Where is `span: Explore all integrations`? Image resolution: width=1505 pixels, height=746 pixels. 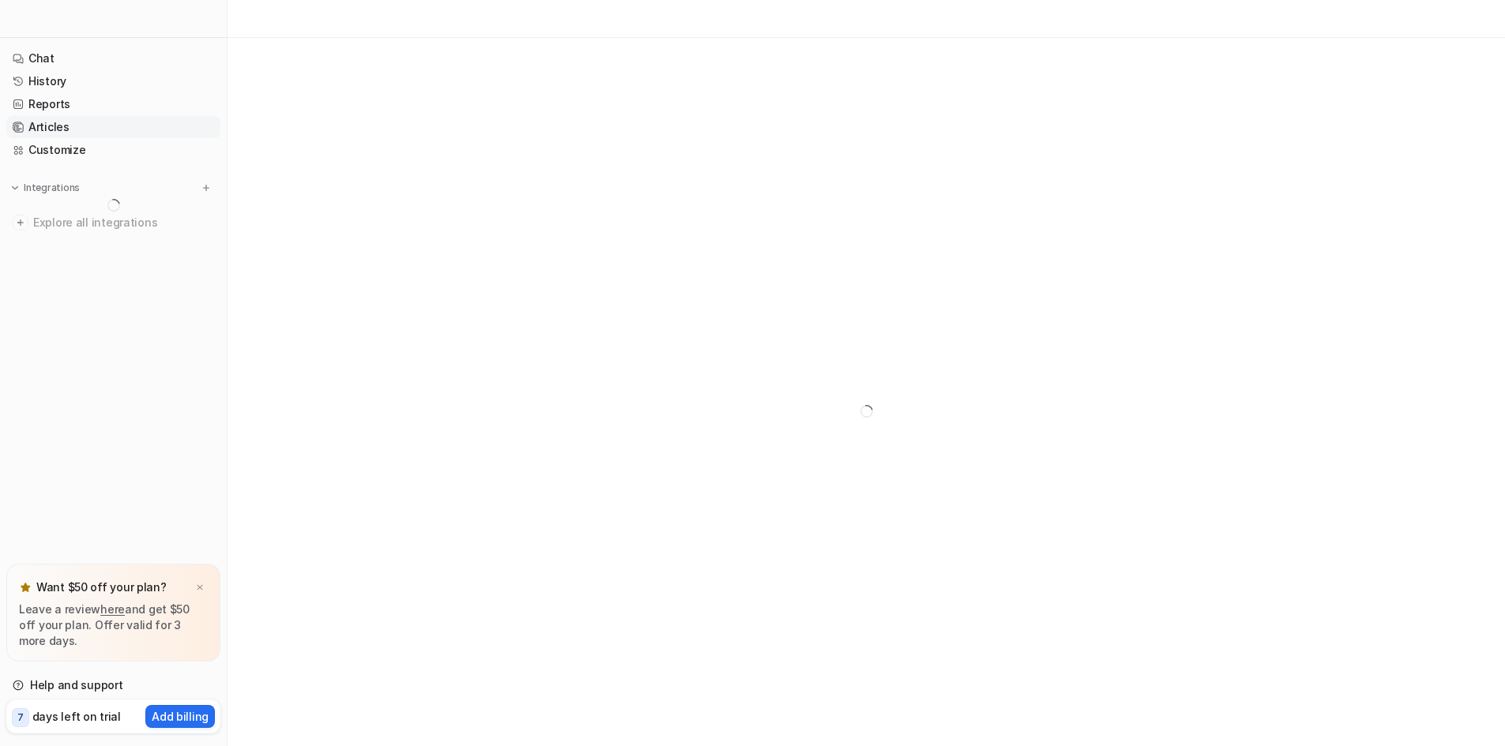 span: Explore all integrations is located at coordinates (123, 223).